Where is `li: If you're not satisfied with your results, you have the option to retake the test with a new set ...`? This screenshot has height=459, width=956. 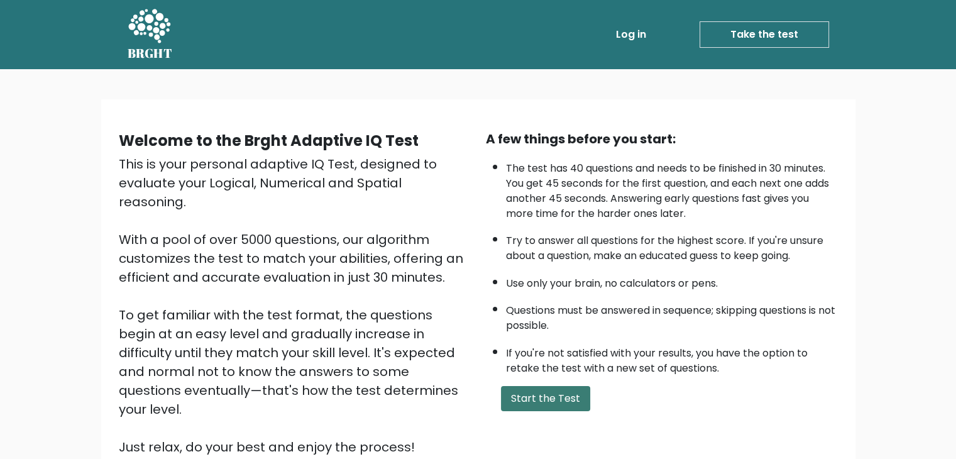 li: If you're not satisfied with your results, you have the option to retake the test with a new set ... is located at coordinates (672, 357).